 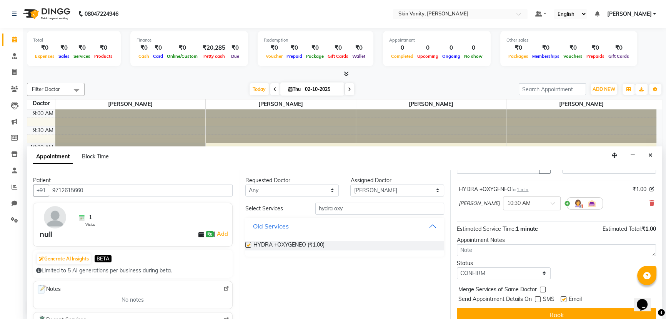 I want to click on button: Close, so click(x=651, y=155).